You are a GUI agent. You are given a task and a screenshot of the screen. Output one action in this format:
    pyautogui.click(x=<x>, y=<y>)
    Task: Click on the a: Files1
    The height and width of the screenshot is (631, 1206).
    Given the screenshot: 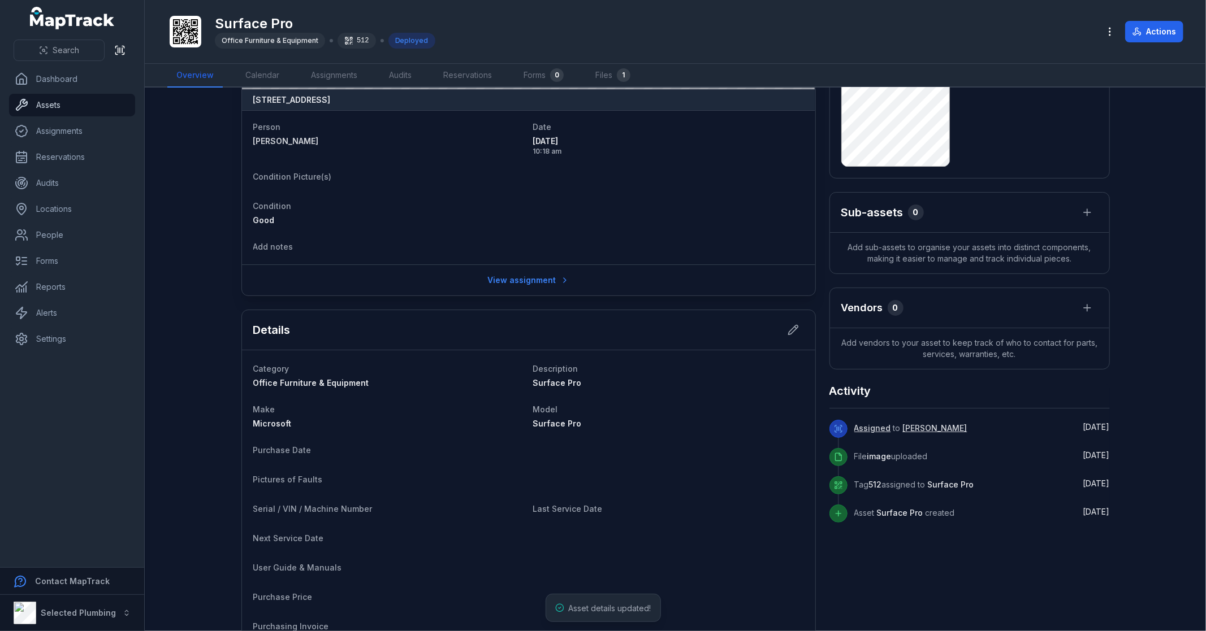 What is the action you would take?
    pyautogui.click(x=613, y=76)
    